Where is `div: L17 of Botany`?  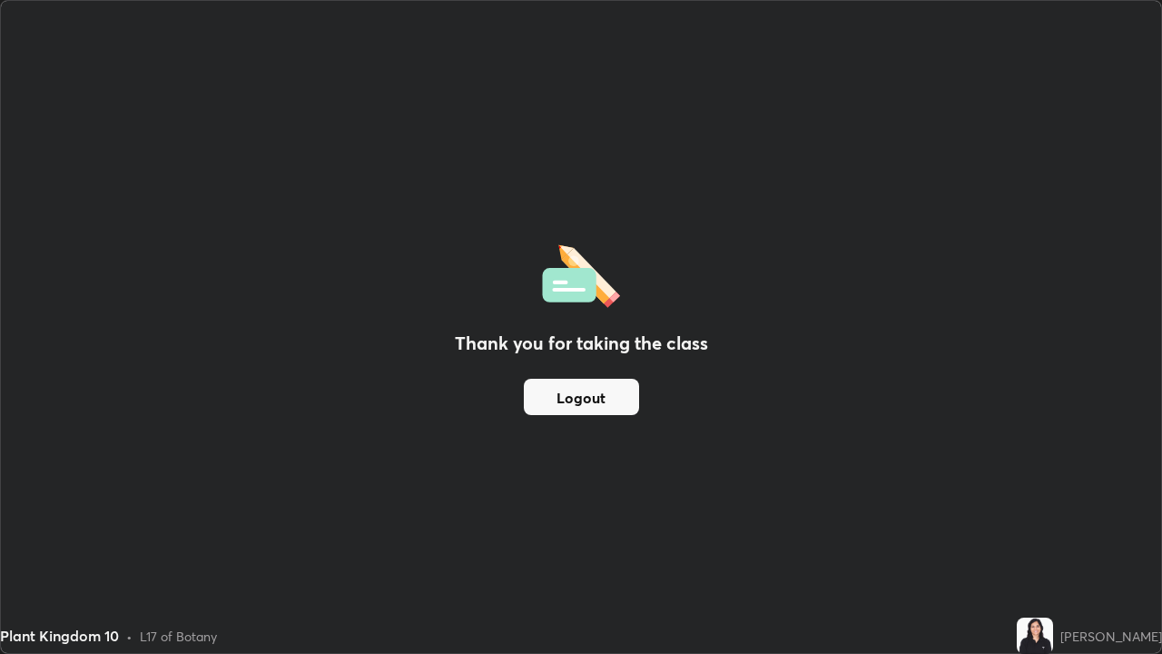 div: L17 of Botany is located at coordinates (178, 636).